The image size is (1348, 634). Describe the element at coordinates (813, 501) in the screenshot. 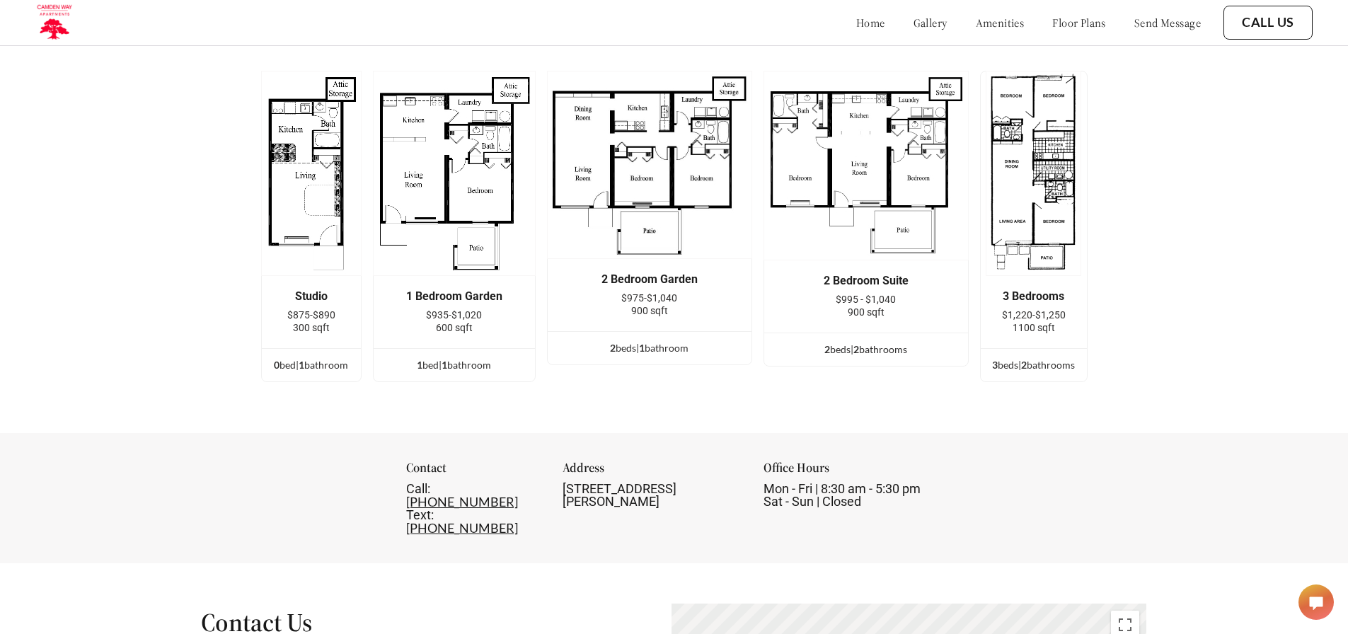

I see `span: Sat - Sun | Closed` at that location.